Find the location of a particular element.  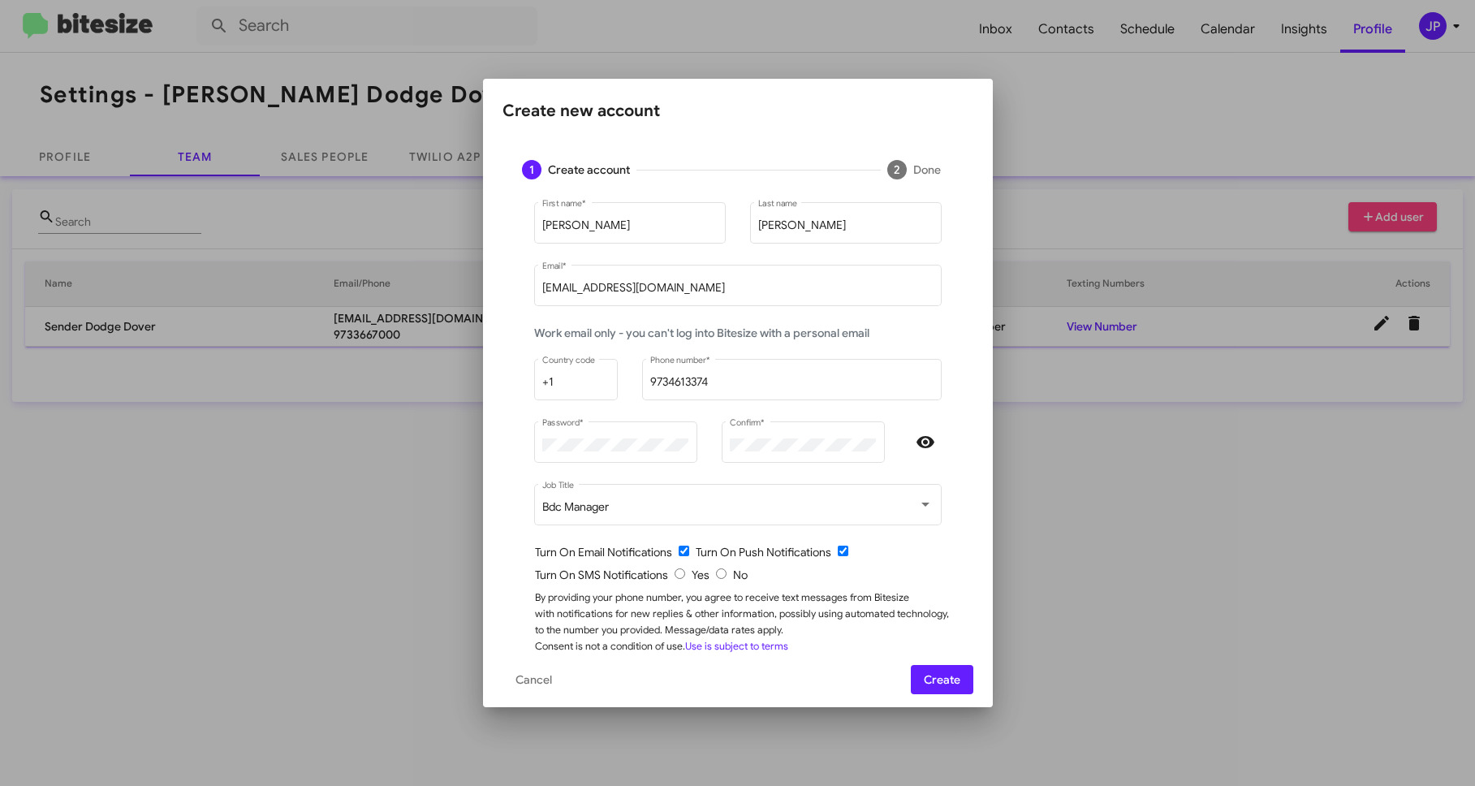

span: Turn On SMS Notifications is located at coordinates (602, 575).